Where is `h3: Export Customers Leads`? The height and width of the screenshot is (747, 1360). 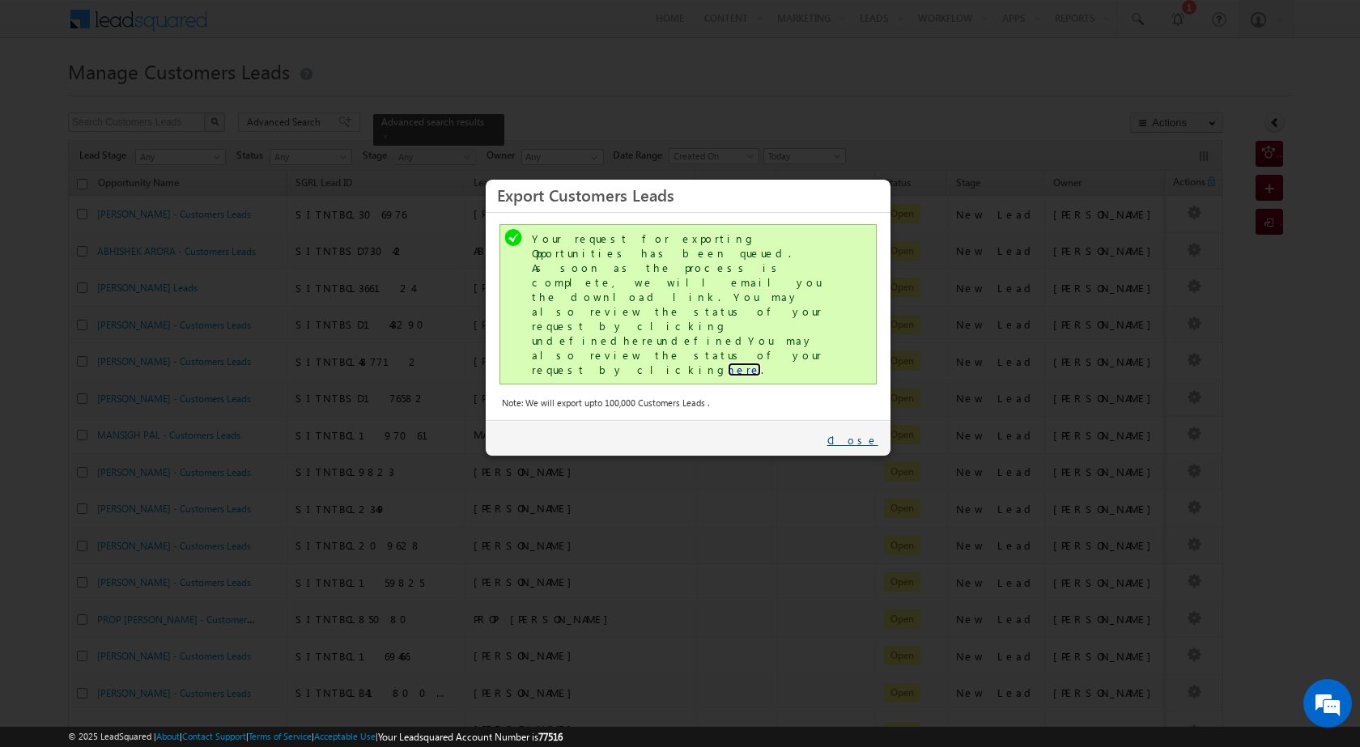
h3: Export Customers Leads is located at coordinates (688, 194).